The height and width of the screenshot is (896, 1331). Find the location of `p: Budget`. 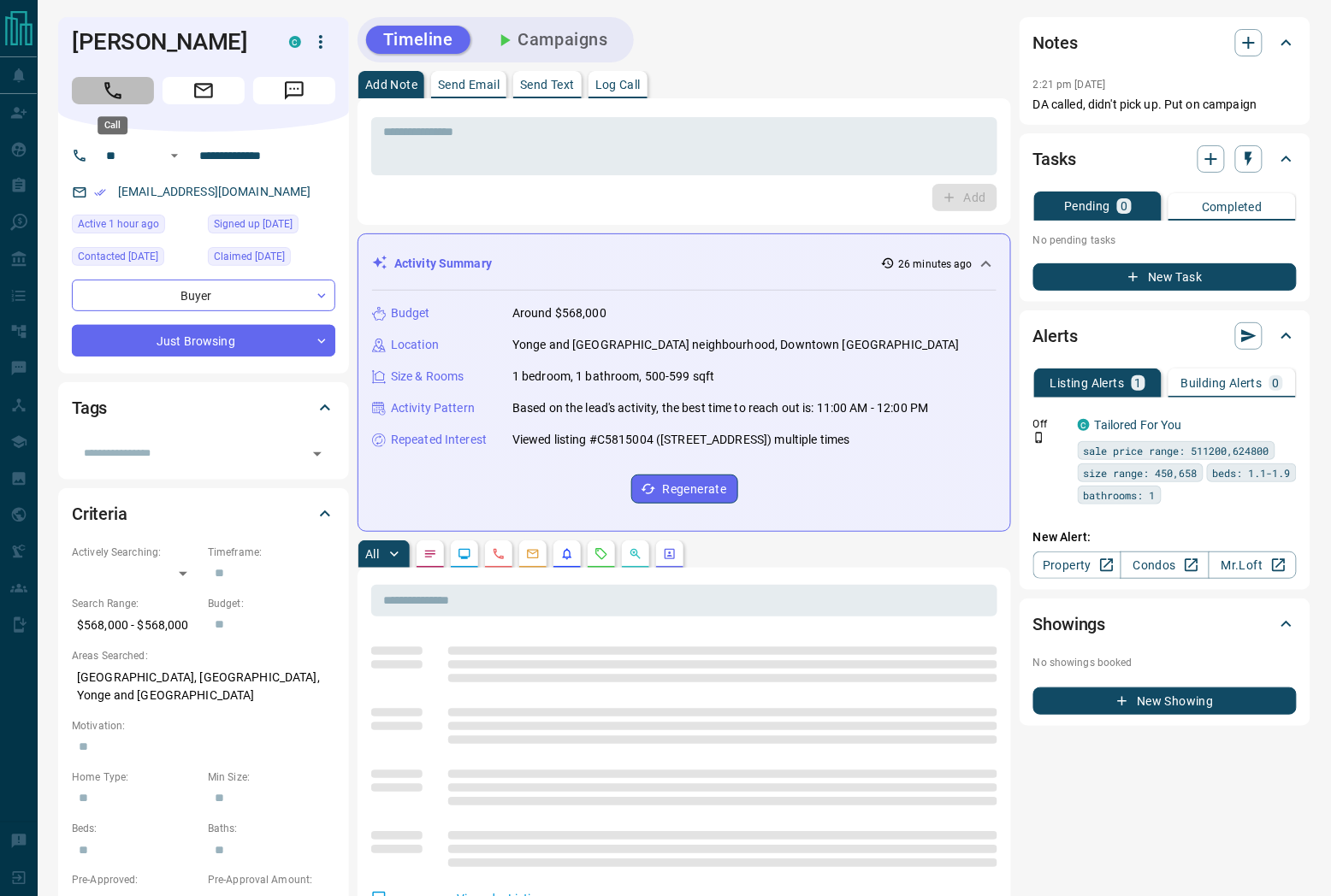

p: Budget is located at coordinates (410, 313).